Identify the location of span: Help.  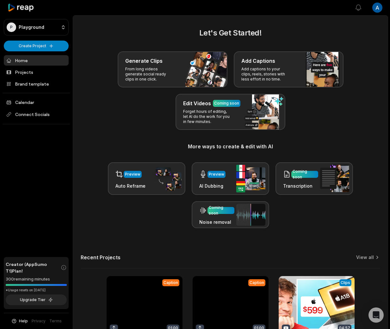
(23, 321).